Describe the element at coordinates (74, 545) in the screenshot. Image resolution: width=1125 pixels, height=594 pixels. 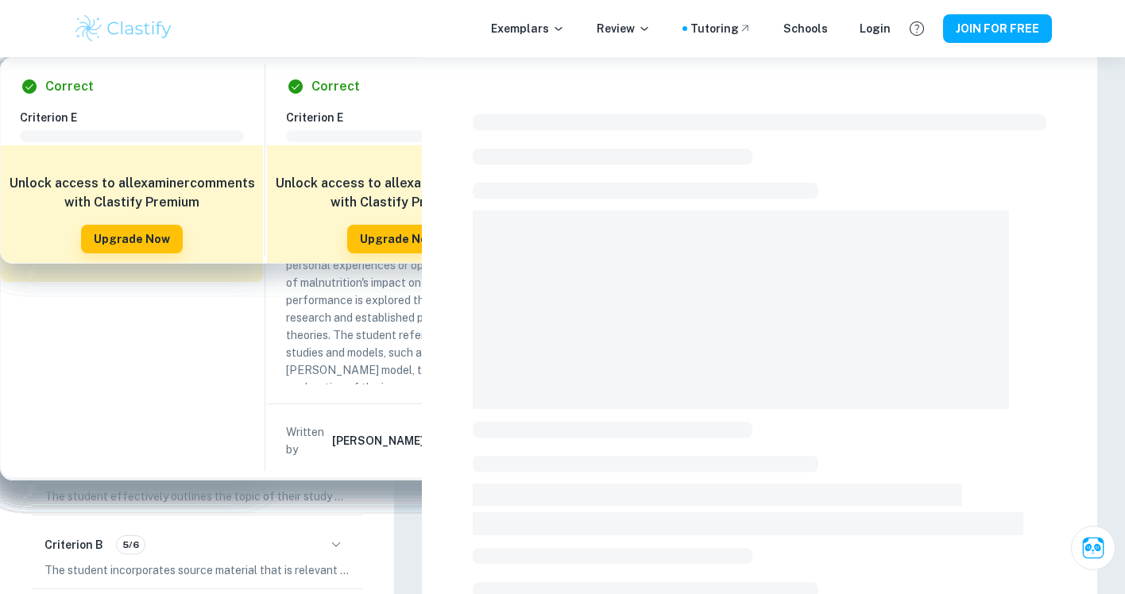
I see `h6: Criterion B` at that location.